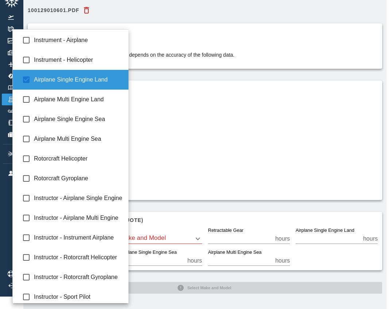  I want to click on span: Airplane Multi Engine Land, so click(79, 99).